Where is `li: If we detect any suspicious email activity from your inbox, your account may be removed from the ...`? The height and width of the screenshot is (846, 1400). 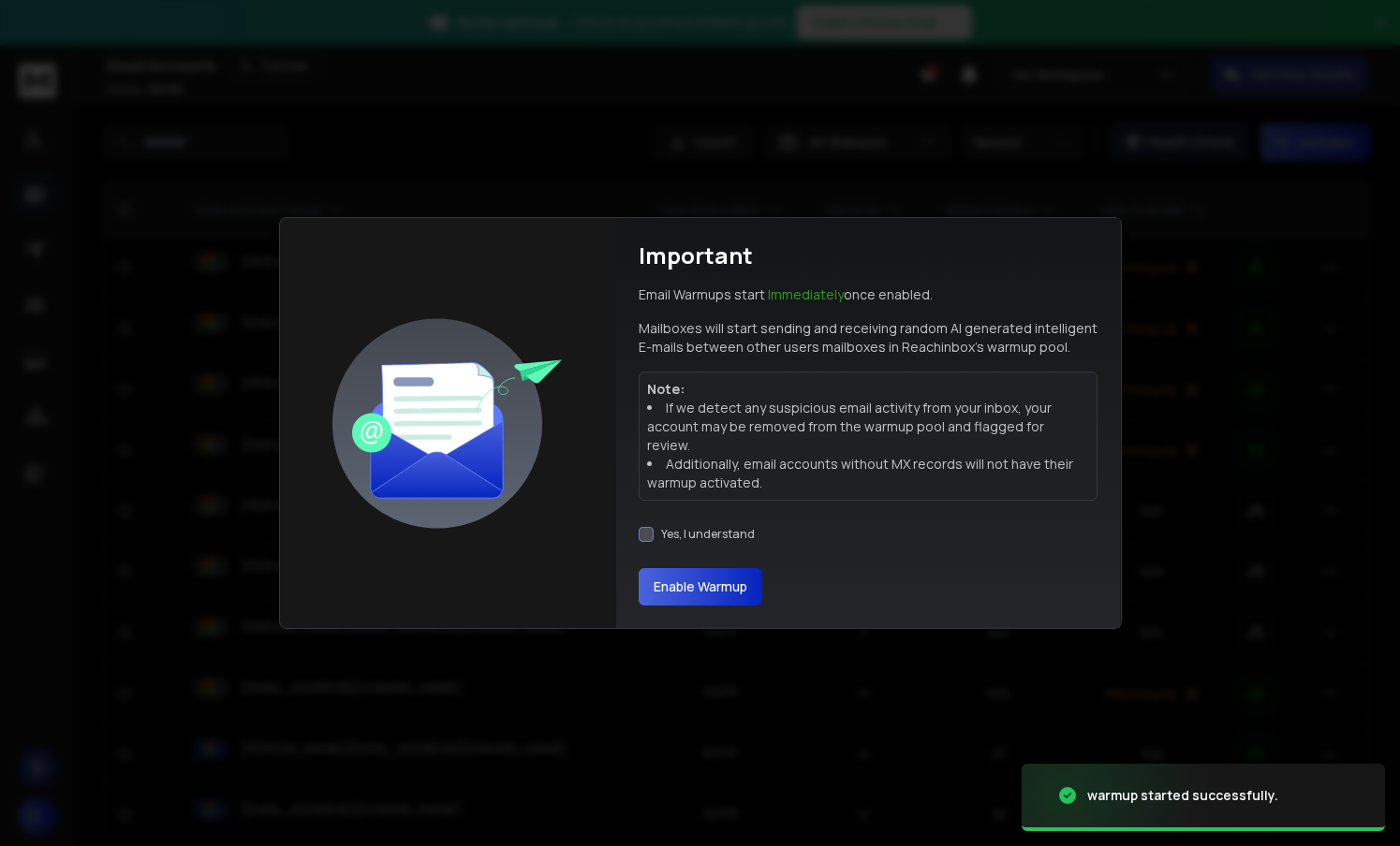 li: If we detect any suspicious email activity from your inbox, your account may be removed from the ... is located at coordinates (868, 427).